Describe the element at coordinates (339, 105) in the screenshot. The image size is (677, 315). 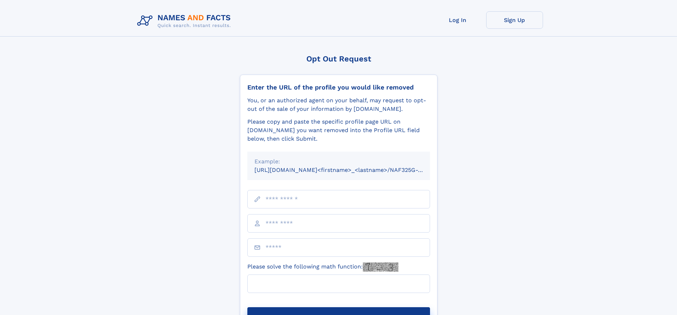
I see `div: You, or an authorized agent on your behalf, may request to opt-out of the sale of your informatio...` at that location.